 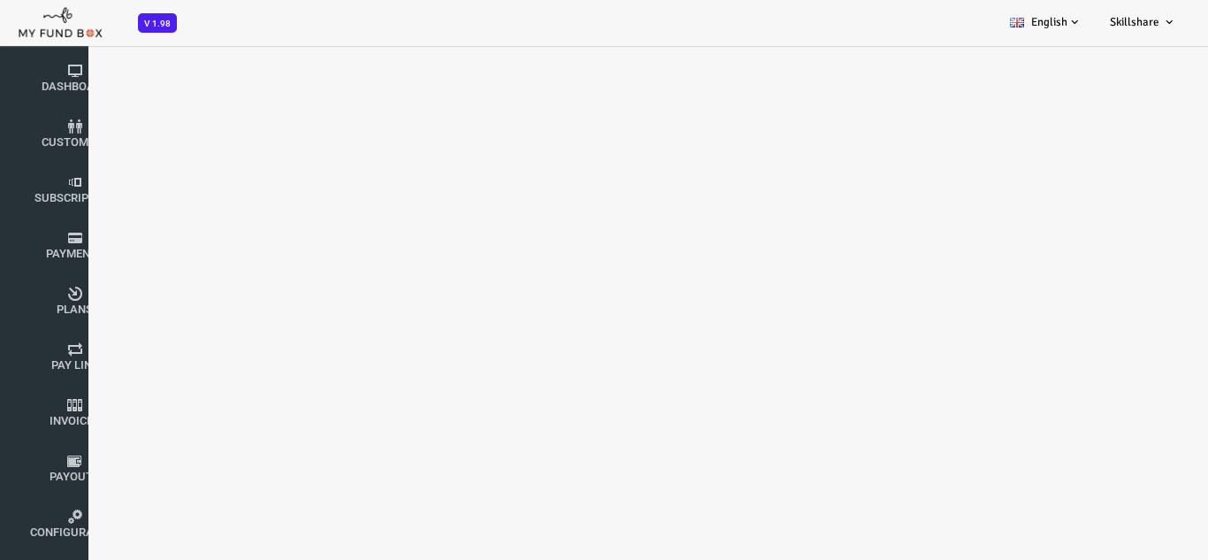 I want to click on span: Skillshare, so click(x=1134, y=22).